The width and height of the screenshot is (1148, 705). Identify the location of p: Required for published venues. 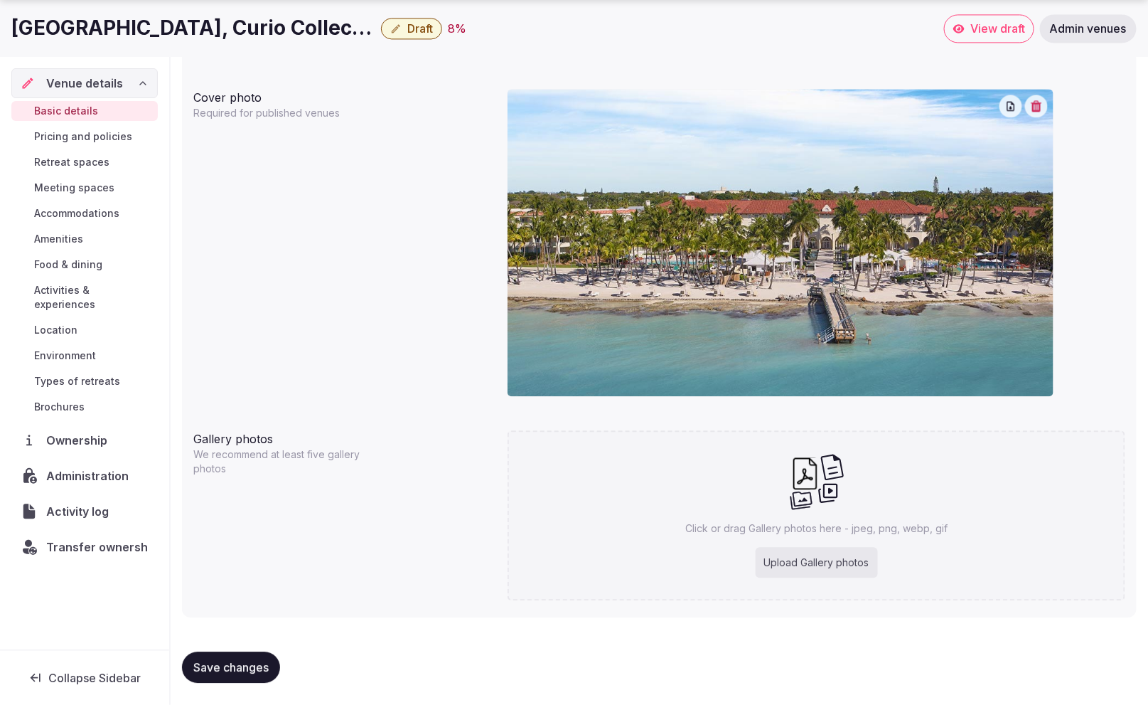
(284, 113).